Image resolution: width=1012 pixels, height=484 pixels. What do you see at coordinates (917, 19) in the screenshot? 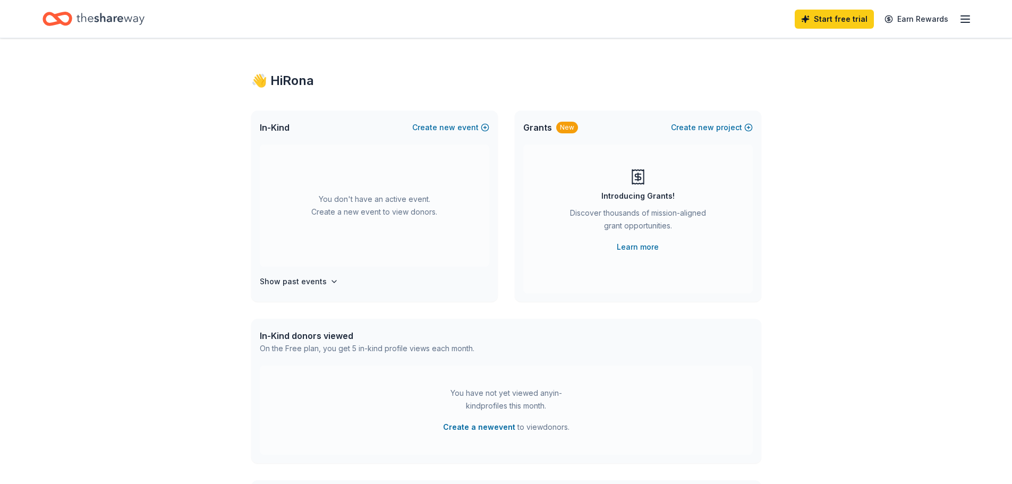
I see `a: Earn Rewards` at bounding box center [917, 19].